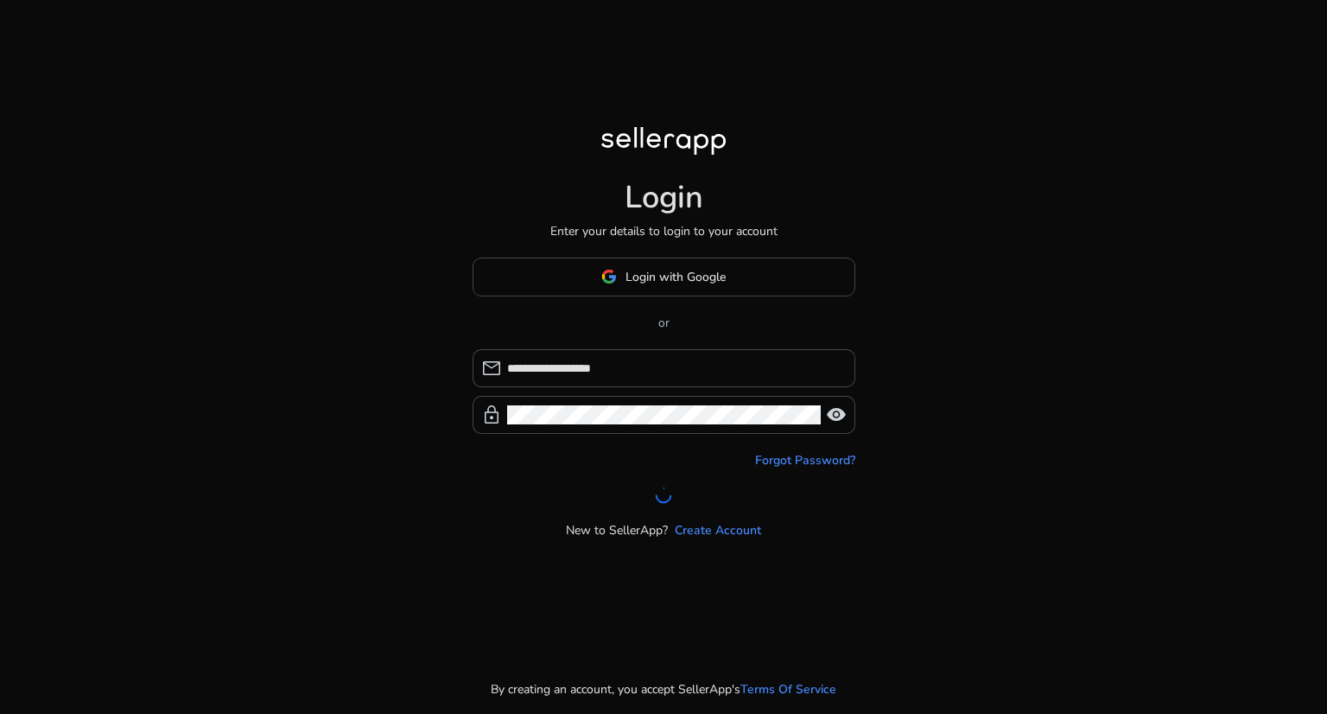  What do you see at coordinates (788, 689) in the screenshot?
I see `a: Terms Of Service` at bounding box center [788, 689].